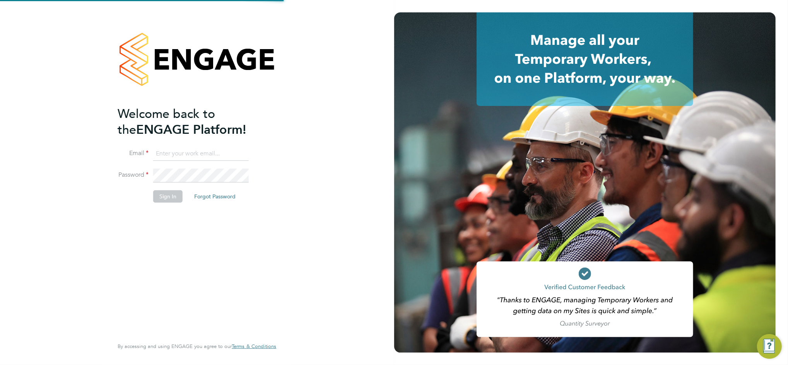 The image size is (788, 365). I want to click on span: By accessing and using ENGAGE you agree to our, so click(197, 346).